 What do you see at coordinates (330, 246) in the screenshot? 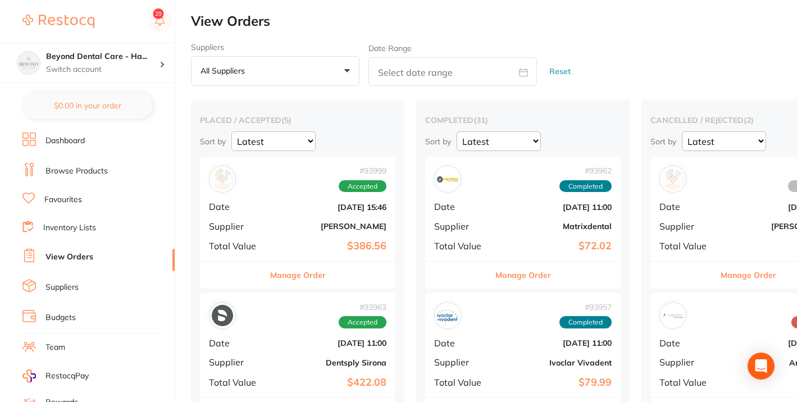
I see `b: $386.56` at bounding box center [330, 246].